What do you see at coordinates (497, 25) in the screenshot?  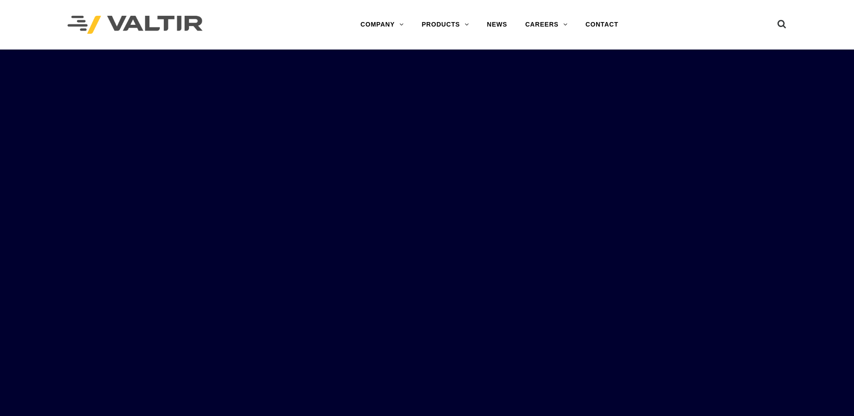 I see `a: NEWS` at bounding box center [497, 25].